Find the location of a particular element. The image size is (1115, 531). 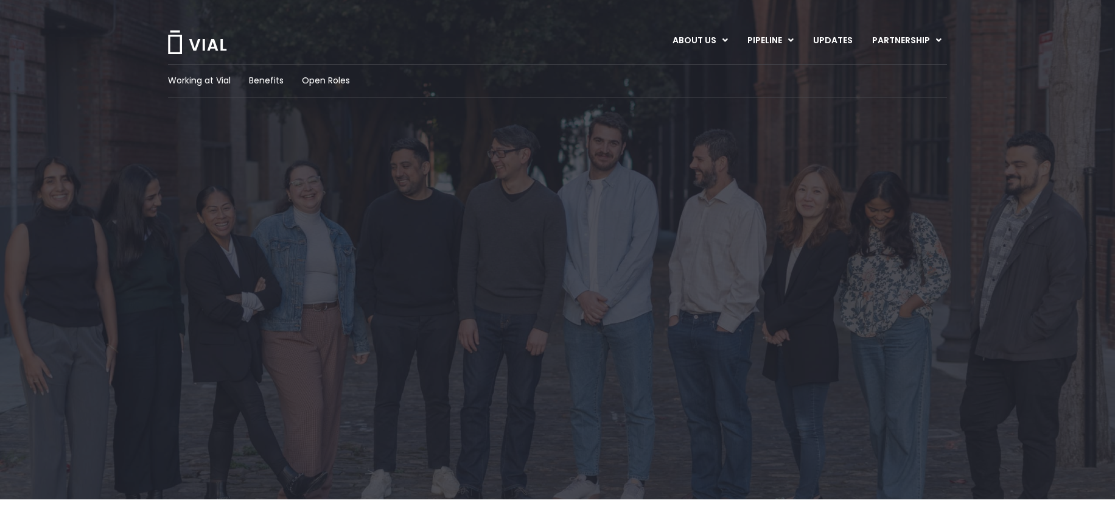

span: Working at Vial is located at coordinates (199, 80).